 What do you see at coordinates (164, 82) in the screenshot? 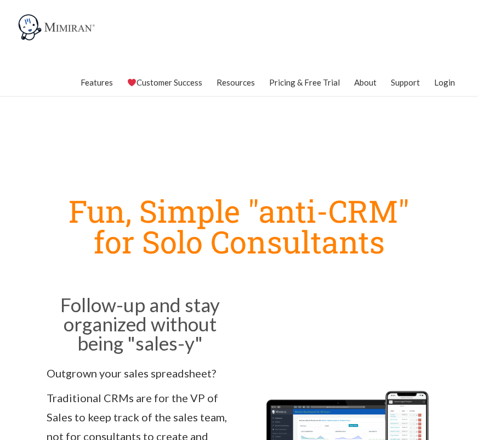
I see `a: Customer Success` at bounding box center [164, 82].